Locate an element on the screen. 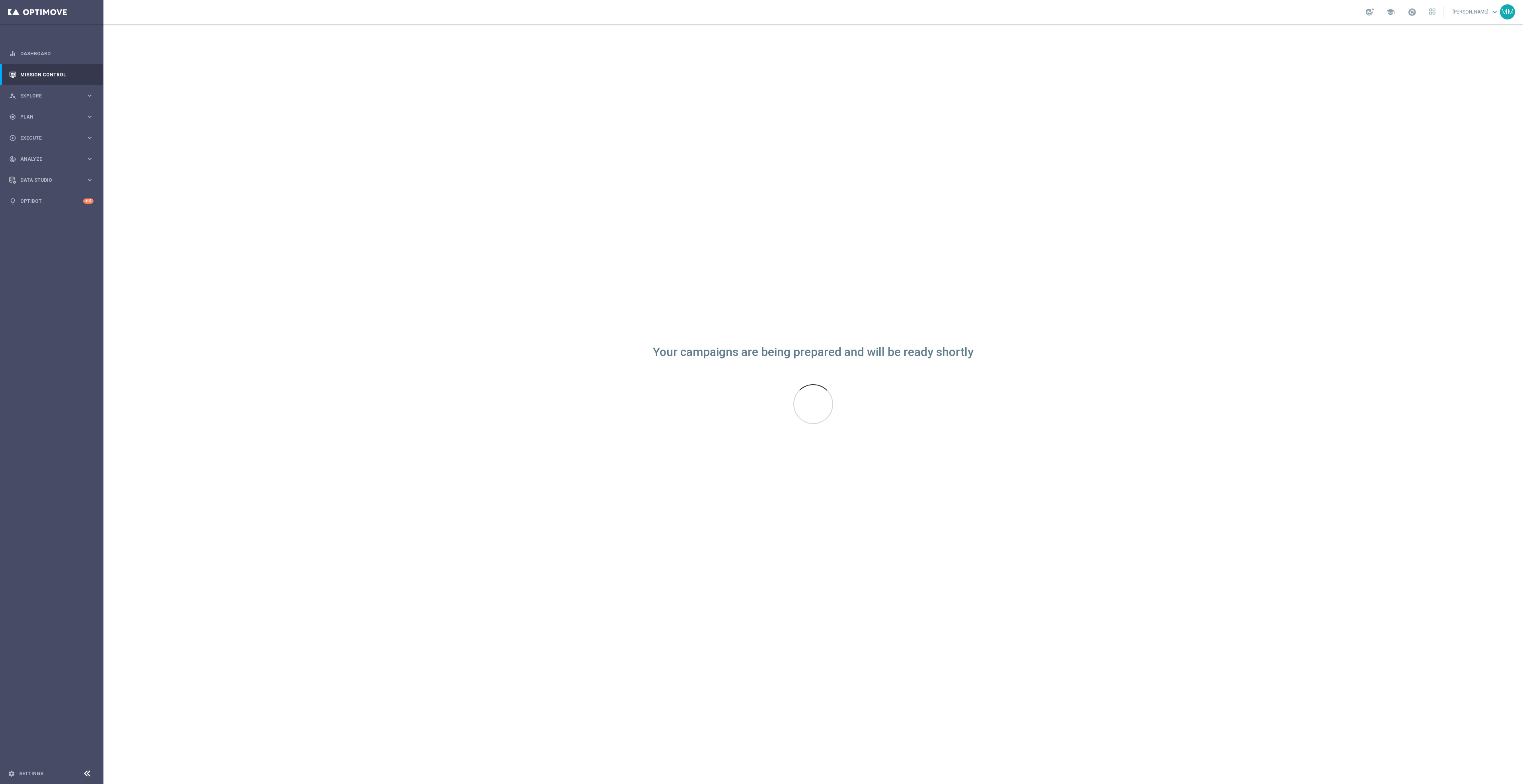 The height and width of the screenshot is (784, 1523). span: school is located at coordinates (1391, 12).